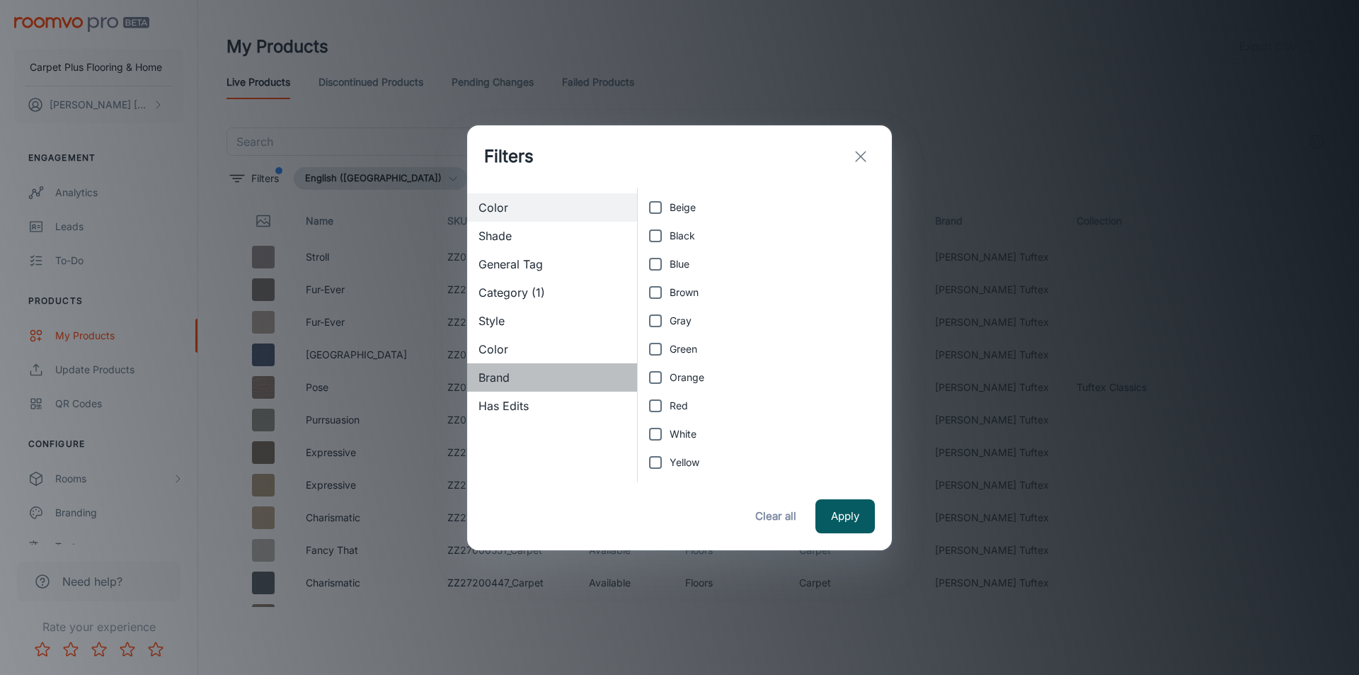  What do you see at coordinates (687, 377) in the screenshot?
I see `span: Orange` at bounding box center [687, 377].